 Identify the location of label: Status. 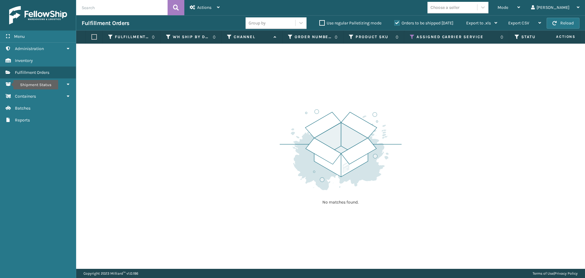
(540, 37).